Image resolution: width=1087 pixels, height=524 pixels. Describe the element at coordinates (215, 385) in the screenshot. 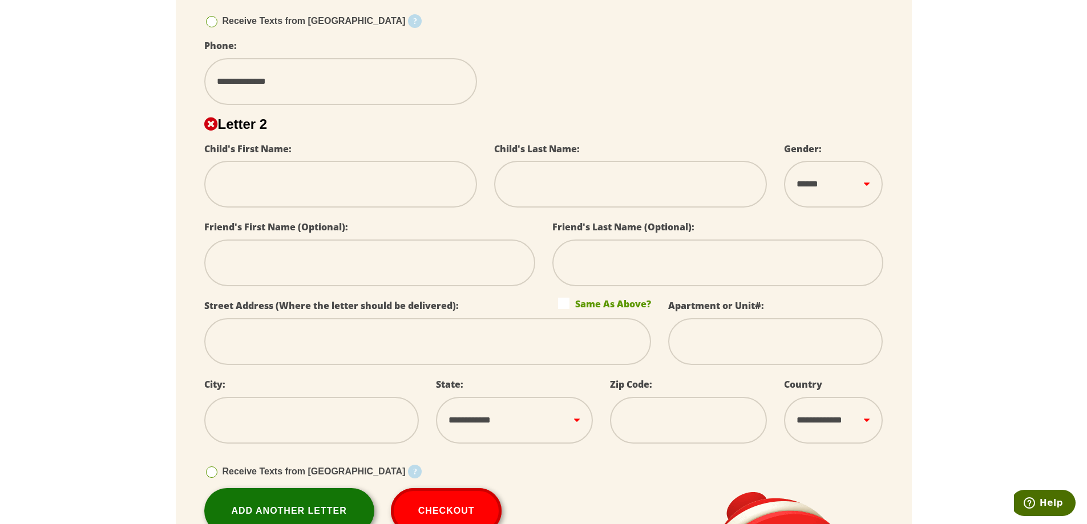

I see `label: City:` at that location.